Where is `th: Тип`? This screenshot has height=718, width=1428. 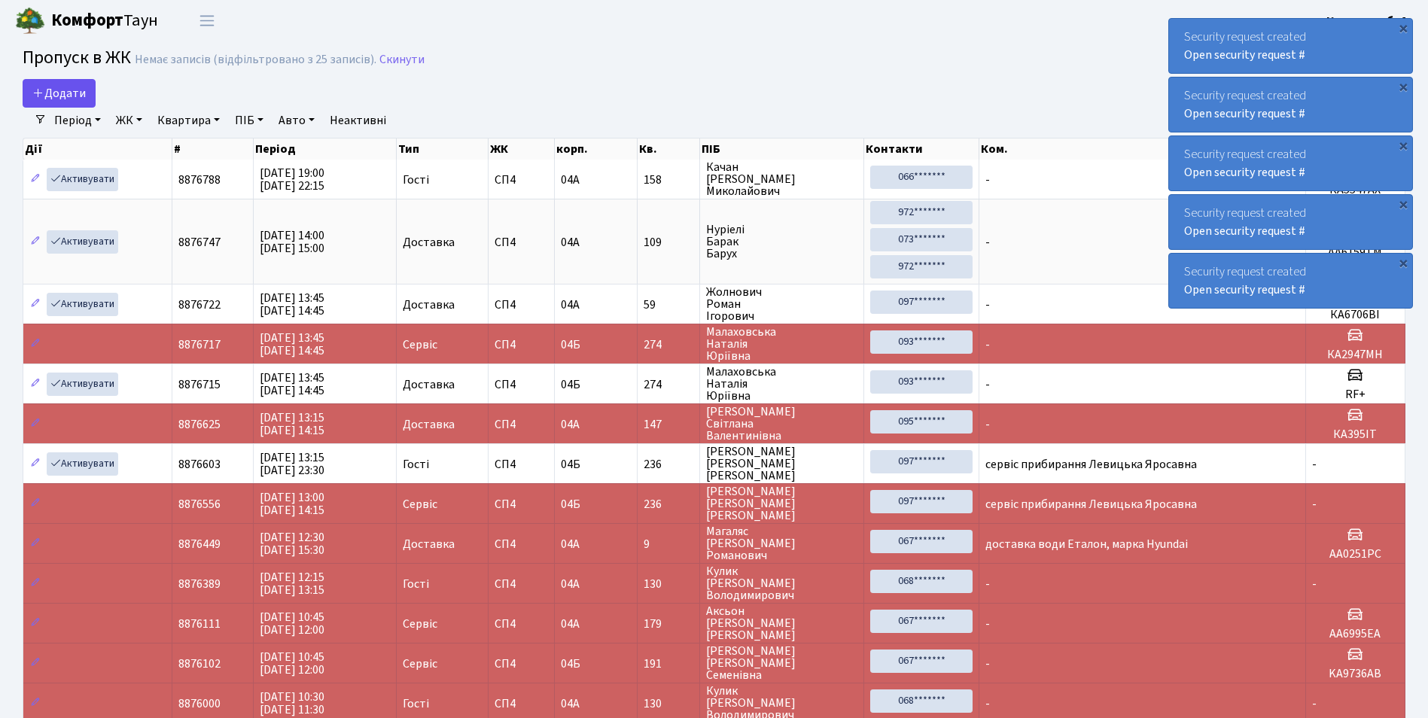 th: Тип is located at coordinates (443, 149).